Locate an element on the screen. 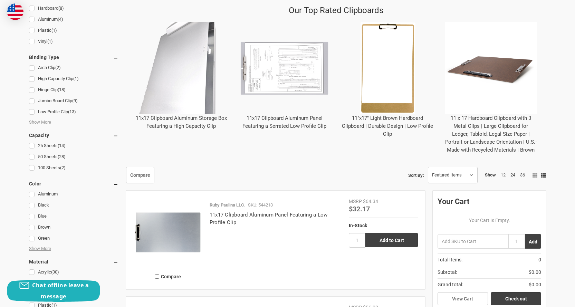  img: duty and tax information for United States is located at coordinates (15, 12).